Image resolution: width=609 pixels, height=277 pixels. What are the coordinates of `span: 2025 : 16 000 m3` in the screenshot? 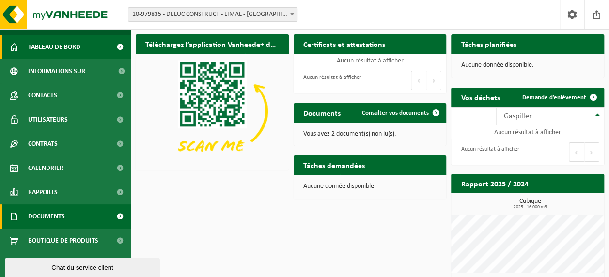 It's located at (530, 207).